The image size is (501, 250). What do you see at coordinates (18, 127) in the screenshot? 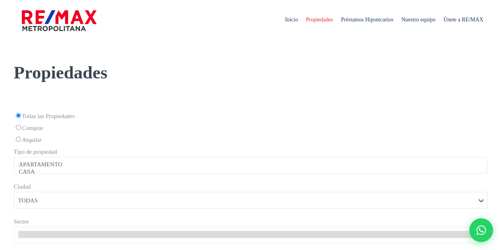
I see `input: Comprar` at bounding box center [18, 127].